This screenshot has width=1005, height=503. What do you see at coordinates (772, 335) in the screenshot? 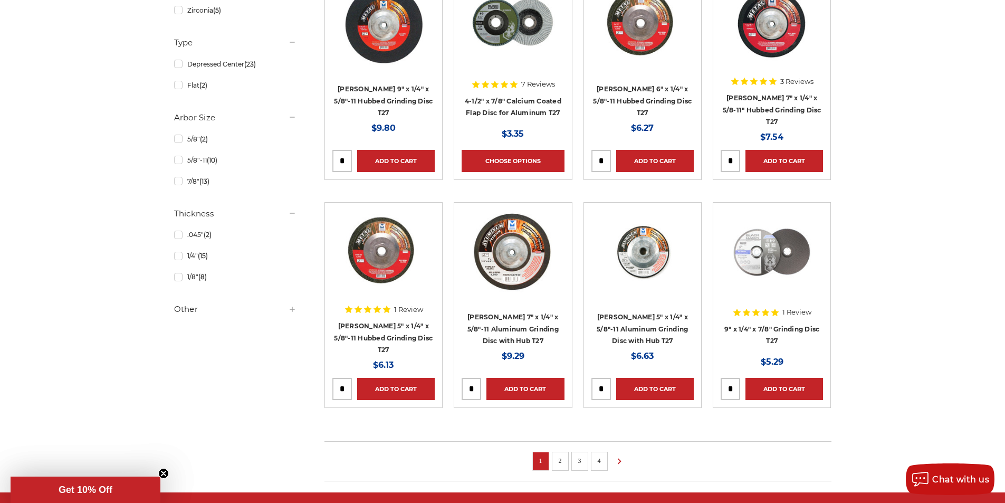
I see `a: 9" x 1/4" x 7/8" Grinding Disc T27` at bounding box center [772, 335].